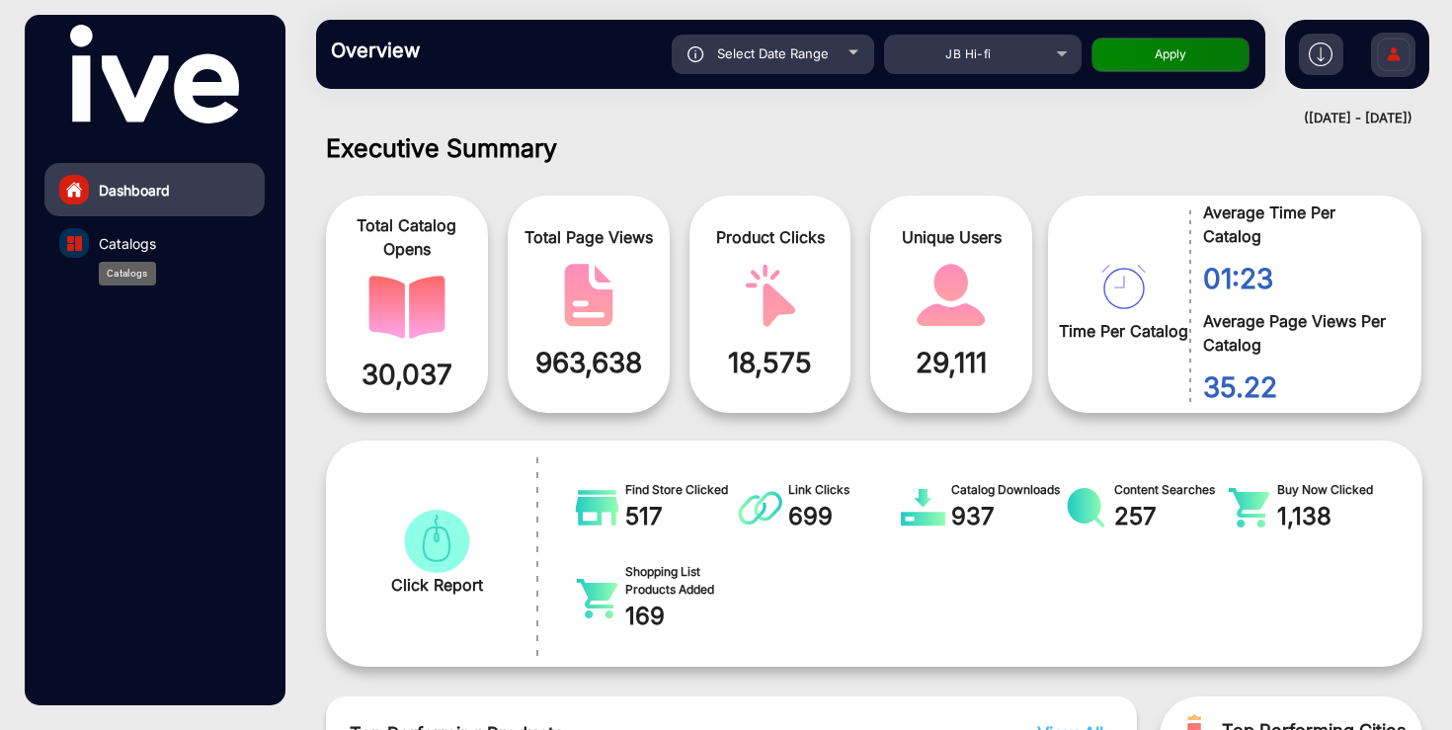  Describe the element at coordinates (844, 516) in the screenshot. I see `span: 699` at that location.